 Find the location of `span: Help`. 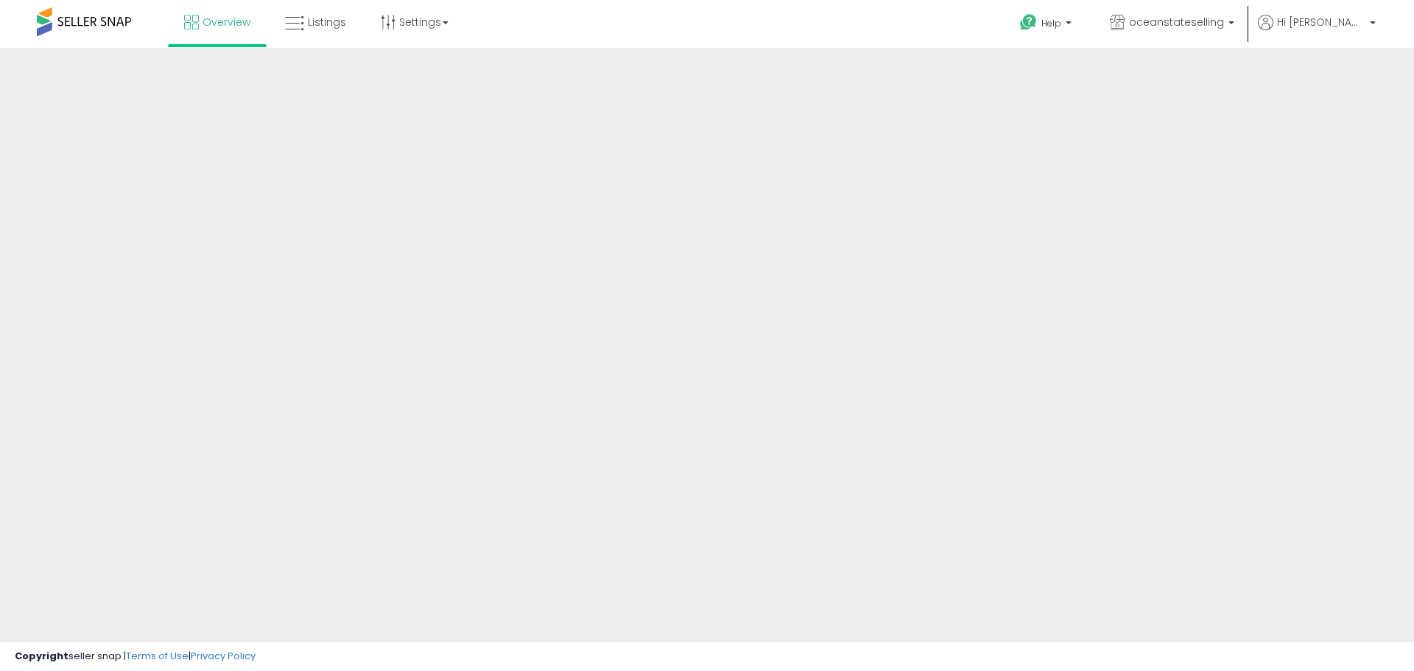

span: Help is located at coordinates (1051, 23).